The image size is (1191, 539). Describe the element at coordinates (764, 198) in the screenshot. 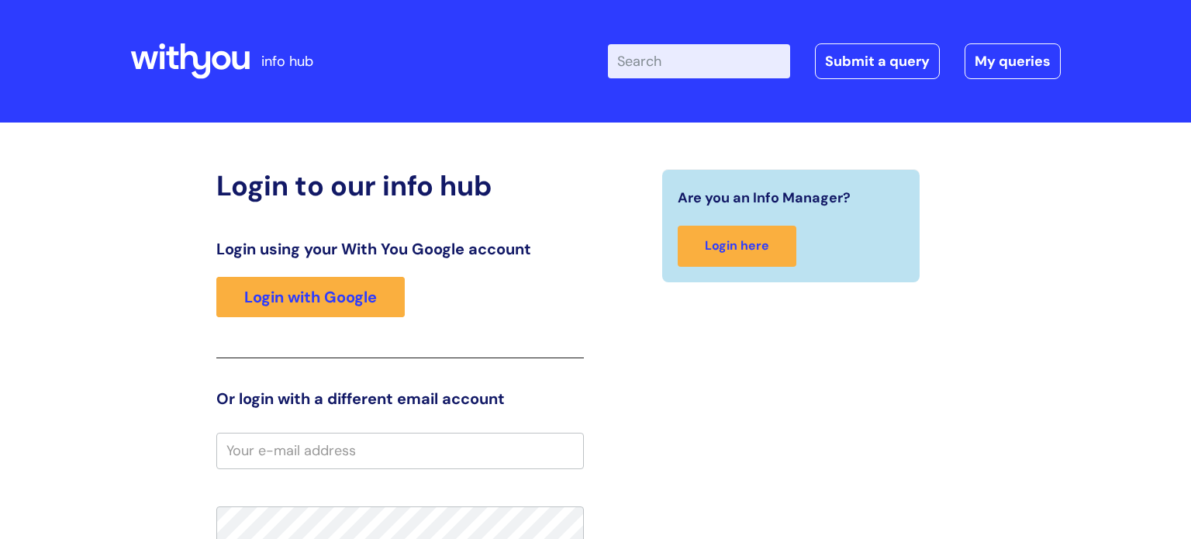

I see `span: Are you an Info Manager?` at that location.